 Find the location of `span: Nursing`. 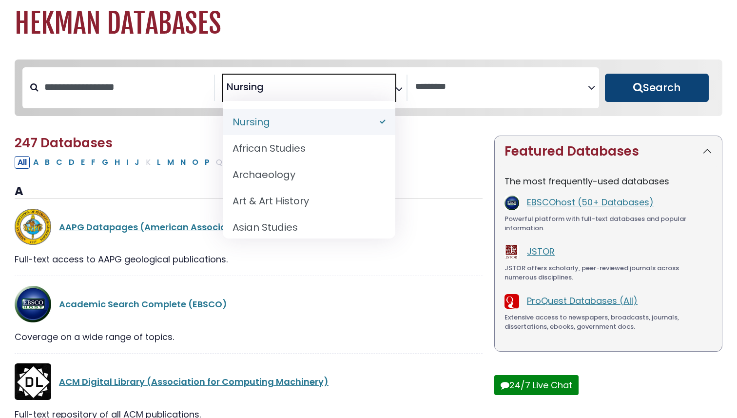

span: Nursing is located at coordinates (245, 87).